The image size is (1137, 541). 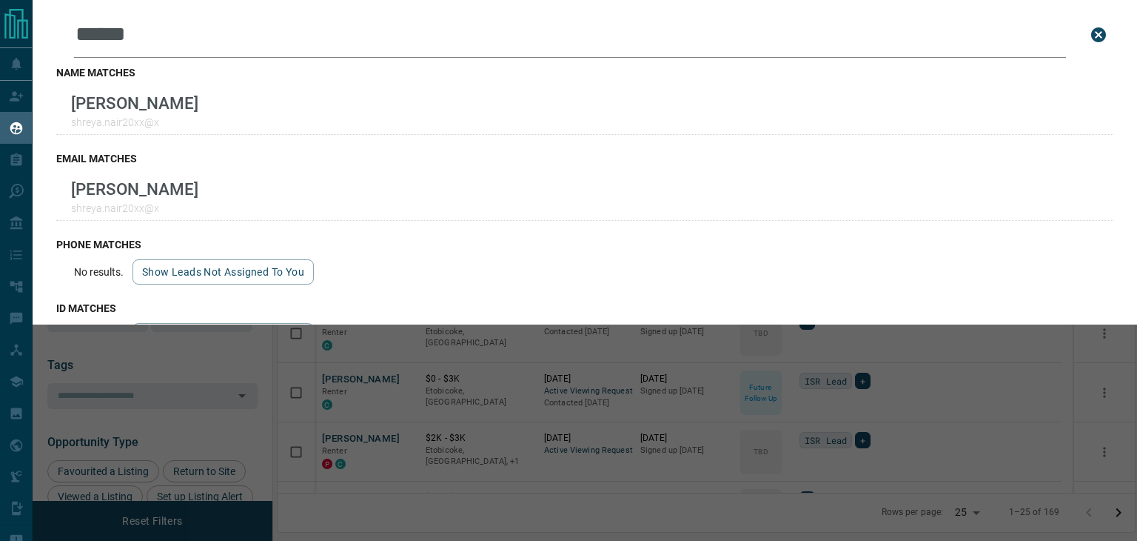 I want to click on h3: phone matches, so click(x=585, y=244).